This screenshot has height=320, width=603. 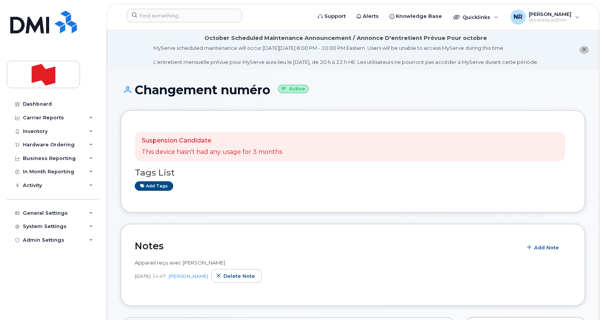 I want to click on button: close notification, so click(x=584, y=50).